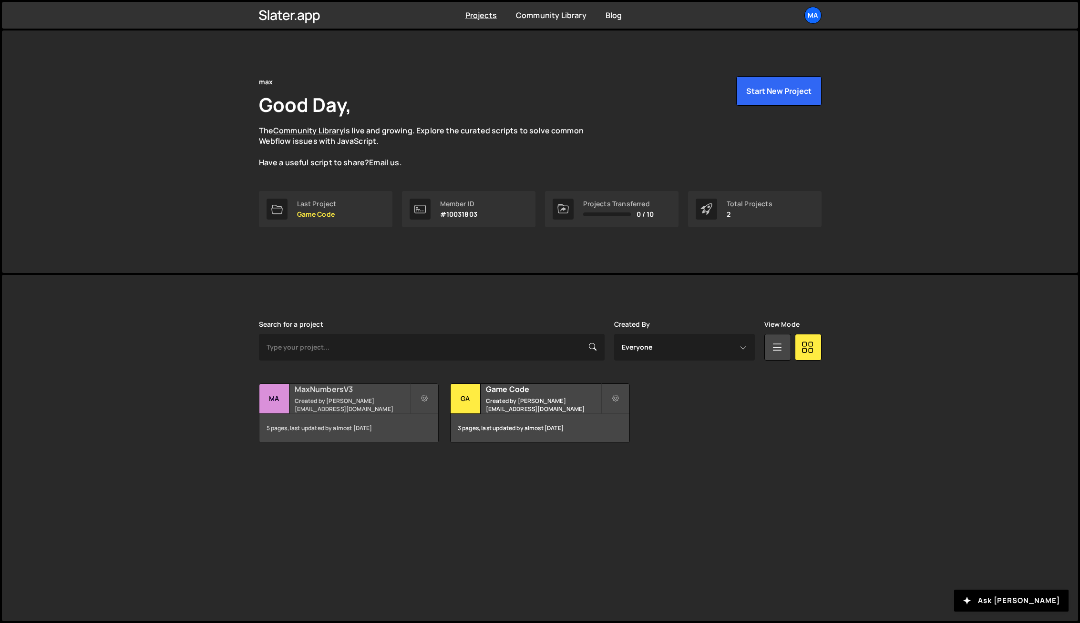  What do you see at coordinates (384, 163) in the screenshot?
I see `a: Email us` at bounding box center [384, 163].